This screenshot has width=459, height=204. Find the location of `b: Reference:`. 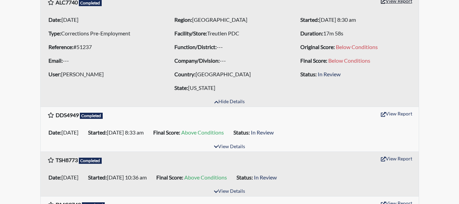

b: Reference: is located at coordinates (61, 47).